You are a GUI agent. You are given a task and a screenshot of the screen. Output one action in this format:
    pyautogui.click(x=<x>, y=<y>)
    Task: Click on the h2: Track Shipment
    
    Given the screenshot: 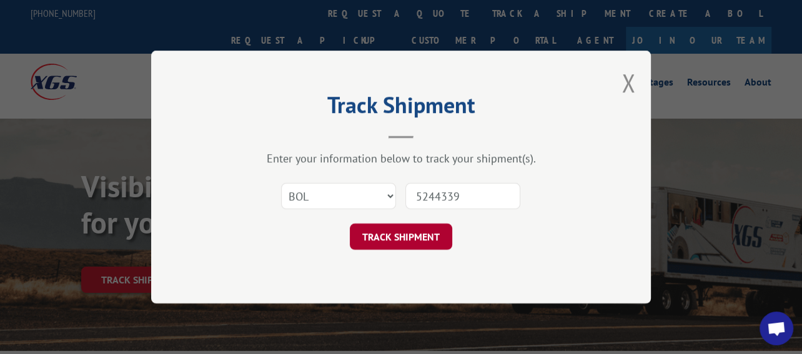 What is the action you would take?
    pyautogui.click(x=401, y=108)
    